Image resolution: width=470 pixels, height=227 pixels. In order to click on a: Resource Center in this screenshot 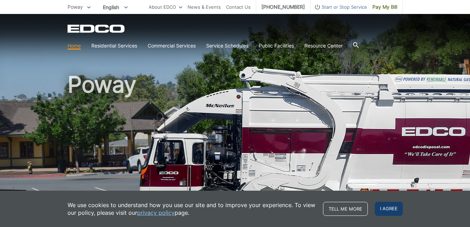, I will do `click(323, 46)`.